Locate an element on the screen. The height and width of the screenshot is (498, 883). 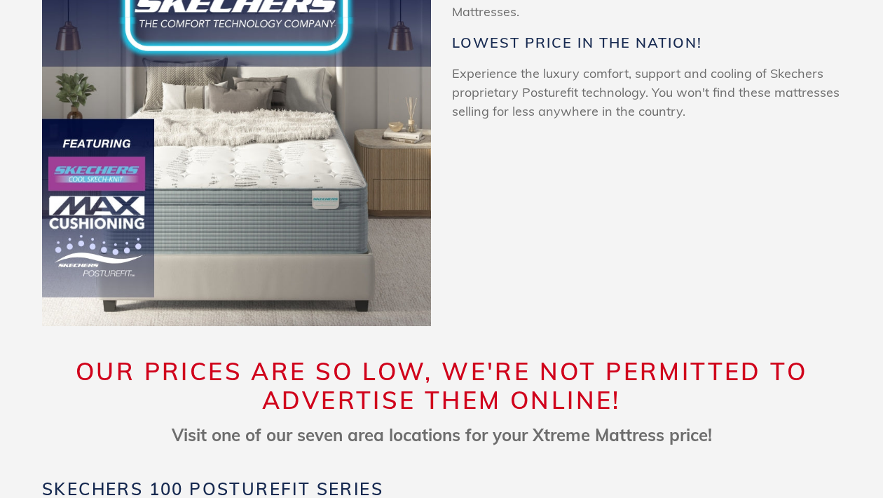
h2: Our prices are so low, we're not permitted to advertise them online! is located at coordinates (441, 386).